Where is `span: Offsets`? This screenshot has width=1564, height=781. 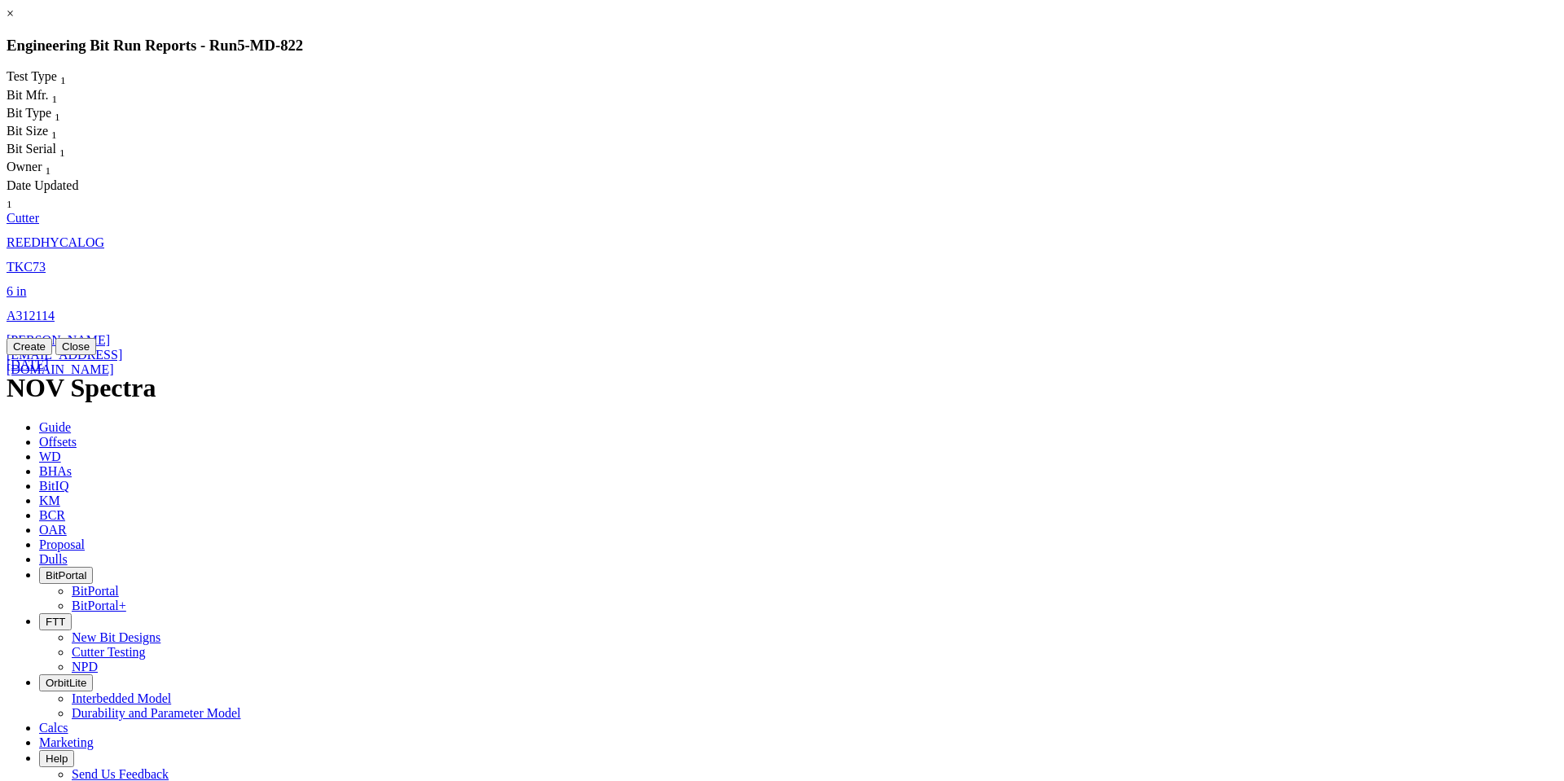
span: Offsets is located at coordinates (58, 441).